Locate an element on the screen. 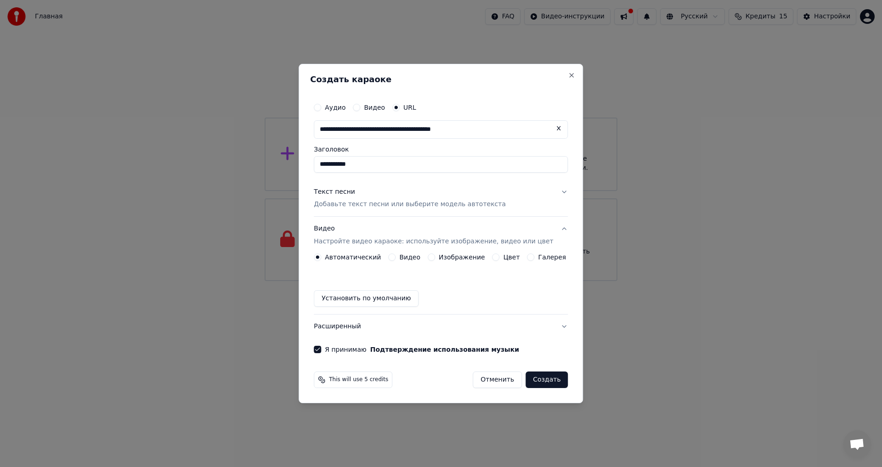 The image size is (882, 467). label: Я принимаю is located at coordinates (422, 350).